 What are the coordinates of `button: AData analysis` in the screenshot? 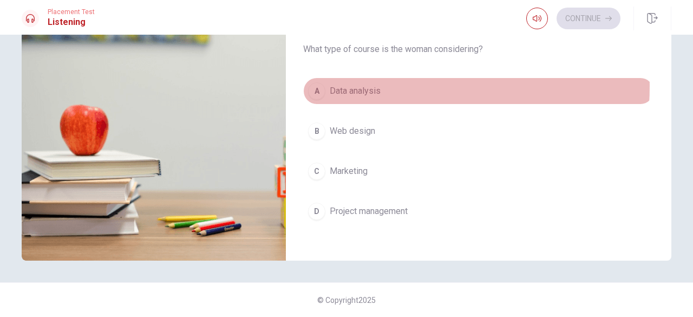 It's located at (478, 91).